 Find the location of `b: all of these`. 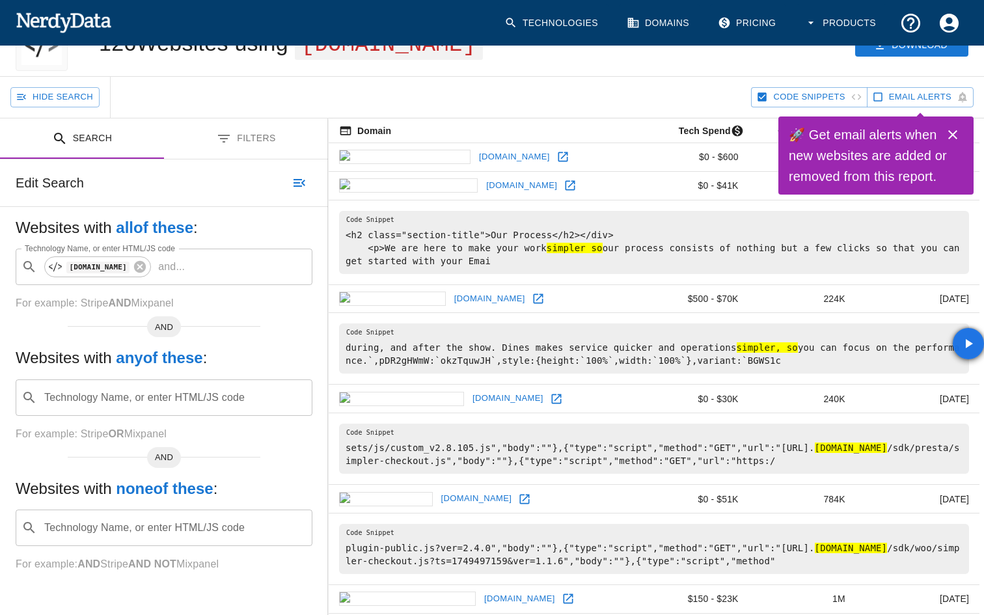

b: all of these is located at coordinates (154, 227).